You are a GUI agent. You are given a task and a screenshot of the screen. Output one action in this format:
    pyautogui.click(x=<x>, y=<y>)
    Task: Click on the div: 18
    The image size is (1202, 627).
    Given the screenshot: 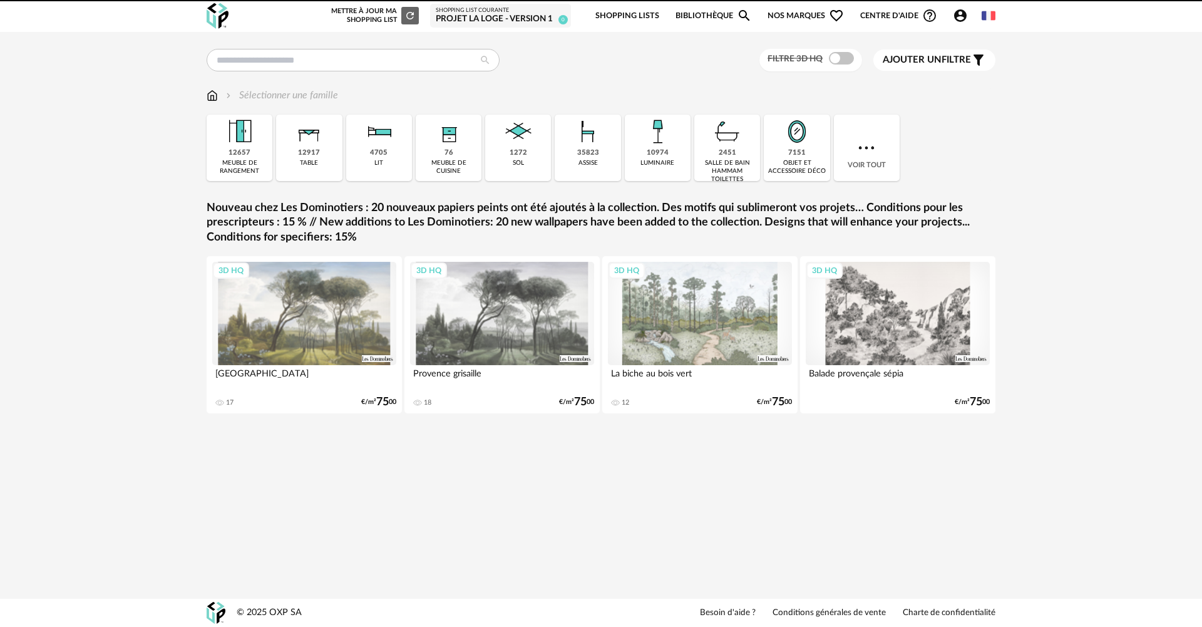 What is the action you would take?
    pyautogui.click(x=428, y=403)
    